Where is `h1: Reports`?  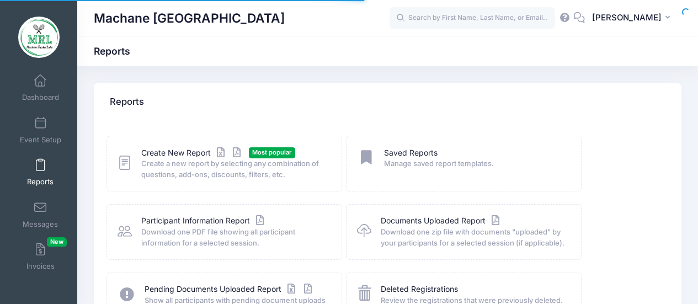 h1: Reports is located at coordinates (116, 51).